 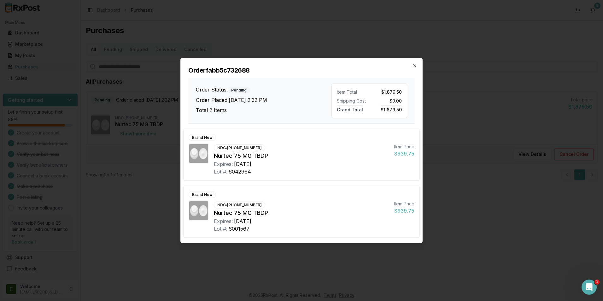 What do you see at coordinates (264, 89) in the screenshot?
I see `h3: Order Status:` at bounding box center [264, 89].